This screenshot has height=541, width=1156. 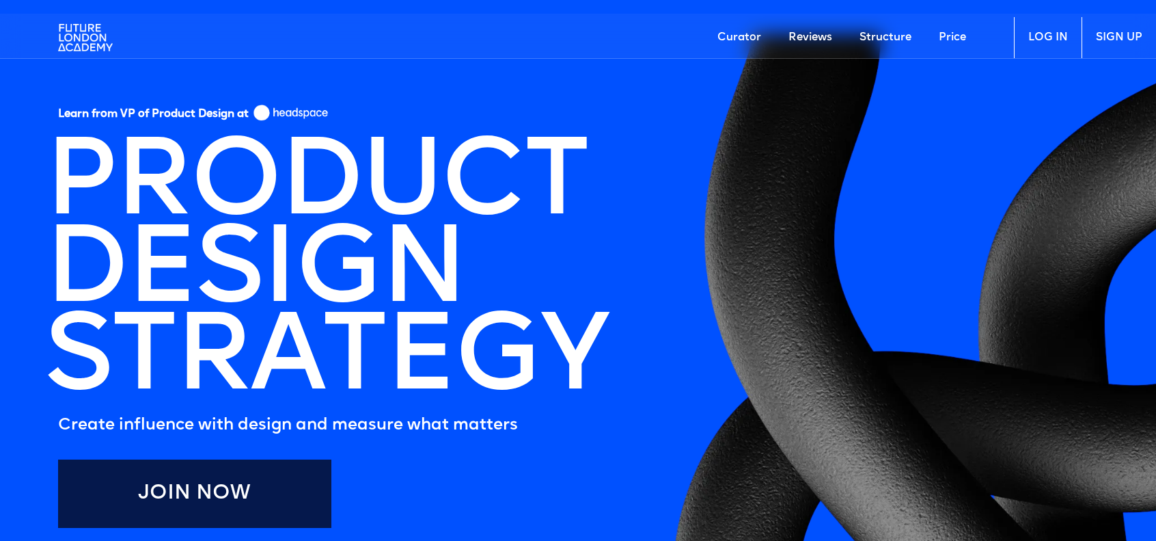 I want to click on a: Structure, so click(x=886, y=38).